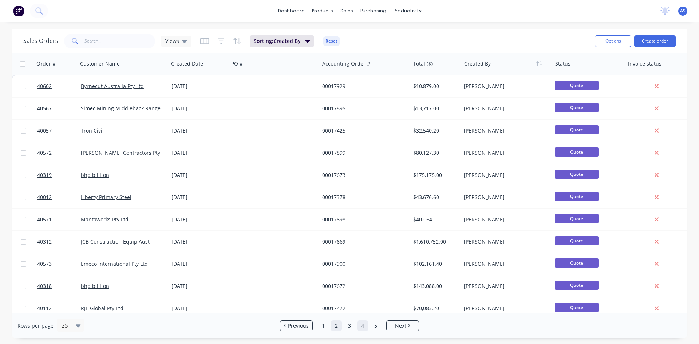  What do you see at coordinates (401, 326) in the screenshot?
I see `span: Next` at bounding box center [401, 326].